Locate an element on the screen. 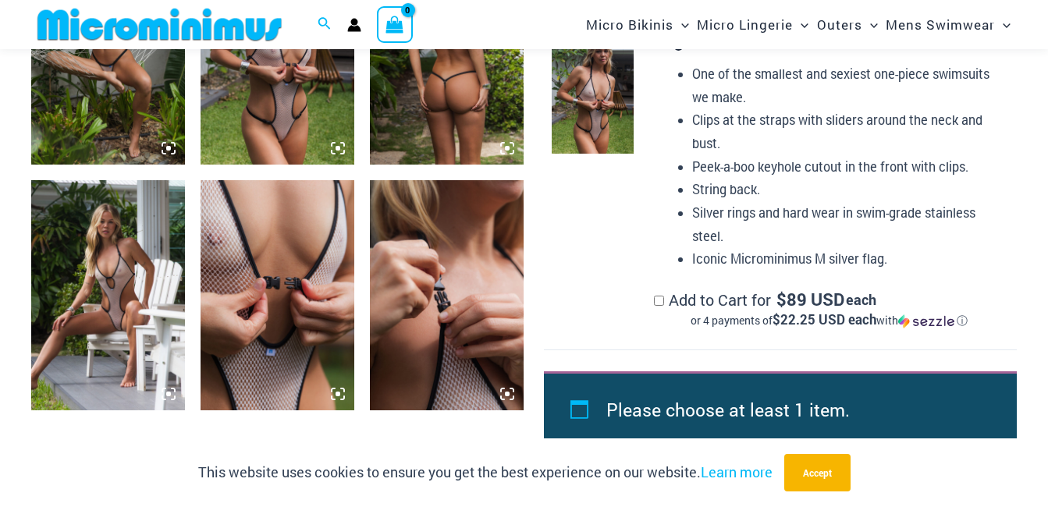 This screenshot has width=1048, height=507. div: or 4 payments of with is located at coordinates (829, 321).